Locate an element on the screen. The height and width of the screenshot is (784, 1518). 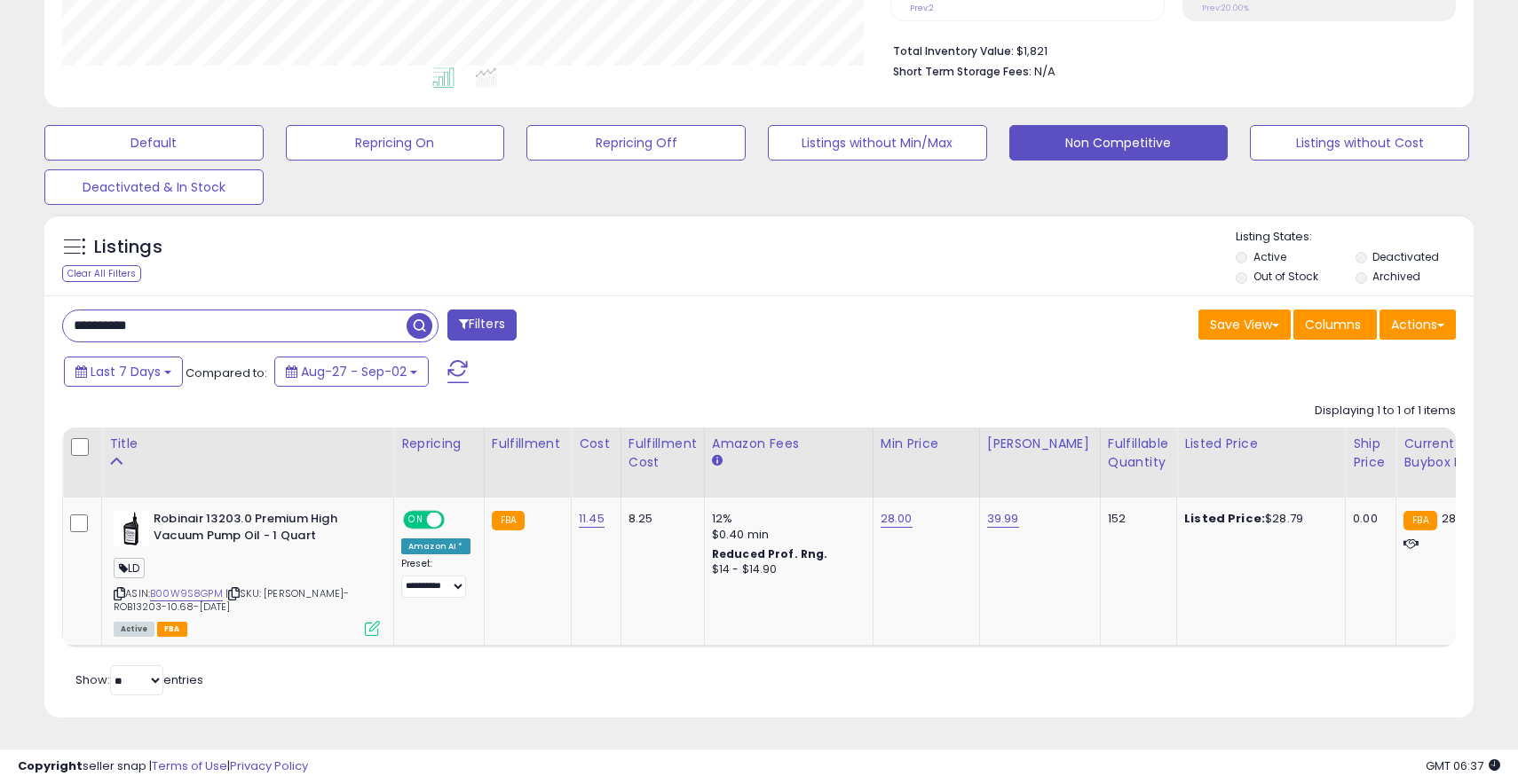
p: Listing States: is located at coordinates (1353, 236).